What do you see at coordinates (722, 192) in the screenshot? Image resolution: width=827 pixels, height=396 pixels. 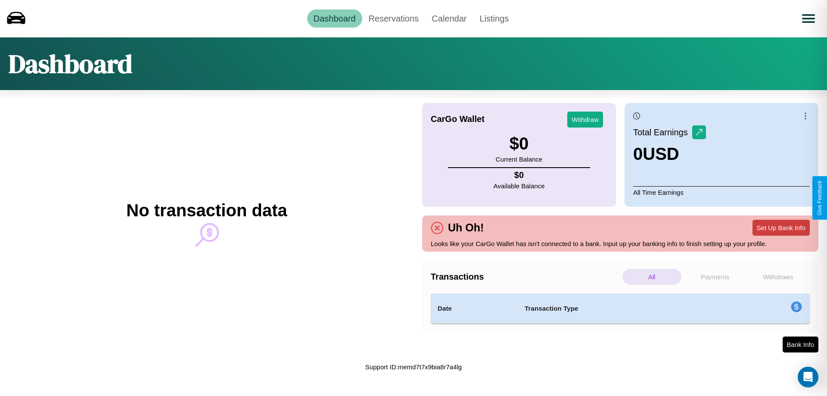 I see `p: All Time Earnings` at bounding box center [722, 192].